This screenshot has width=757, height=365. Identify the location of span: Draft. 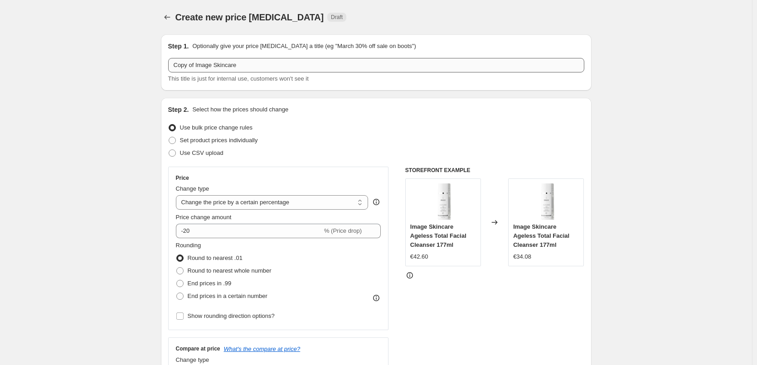
(337, 17).